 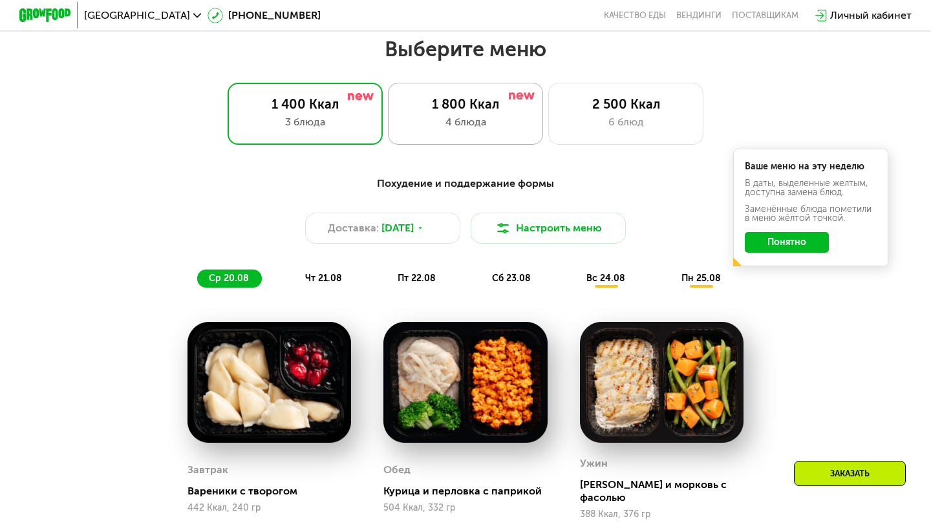 I want to click on div: 442 Ккал, 240 гр, so click(x=269, y=508).